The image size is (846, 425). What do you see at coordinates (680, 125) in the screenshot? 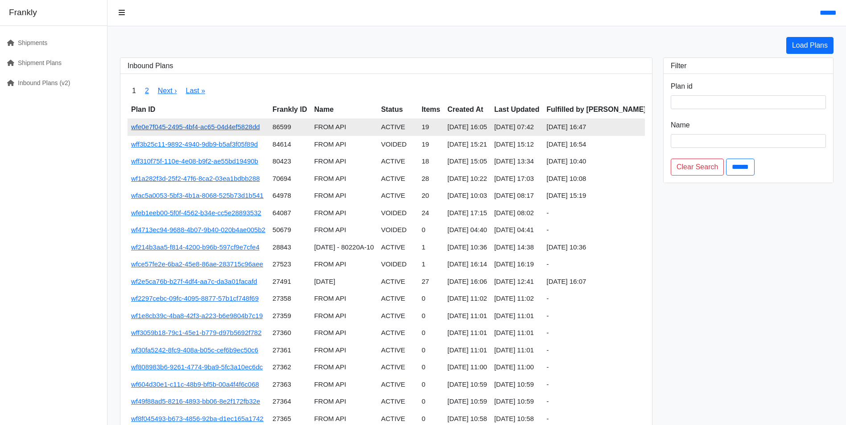
I see `label: Name` at bounding box center [680, 125].